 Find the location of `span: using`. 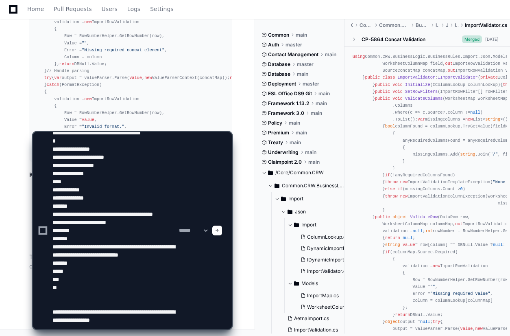

span: using is located at coordinates (359, 57).